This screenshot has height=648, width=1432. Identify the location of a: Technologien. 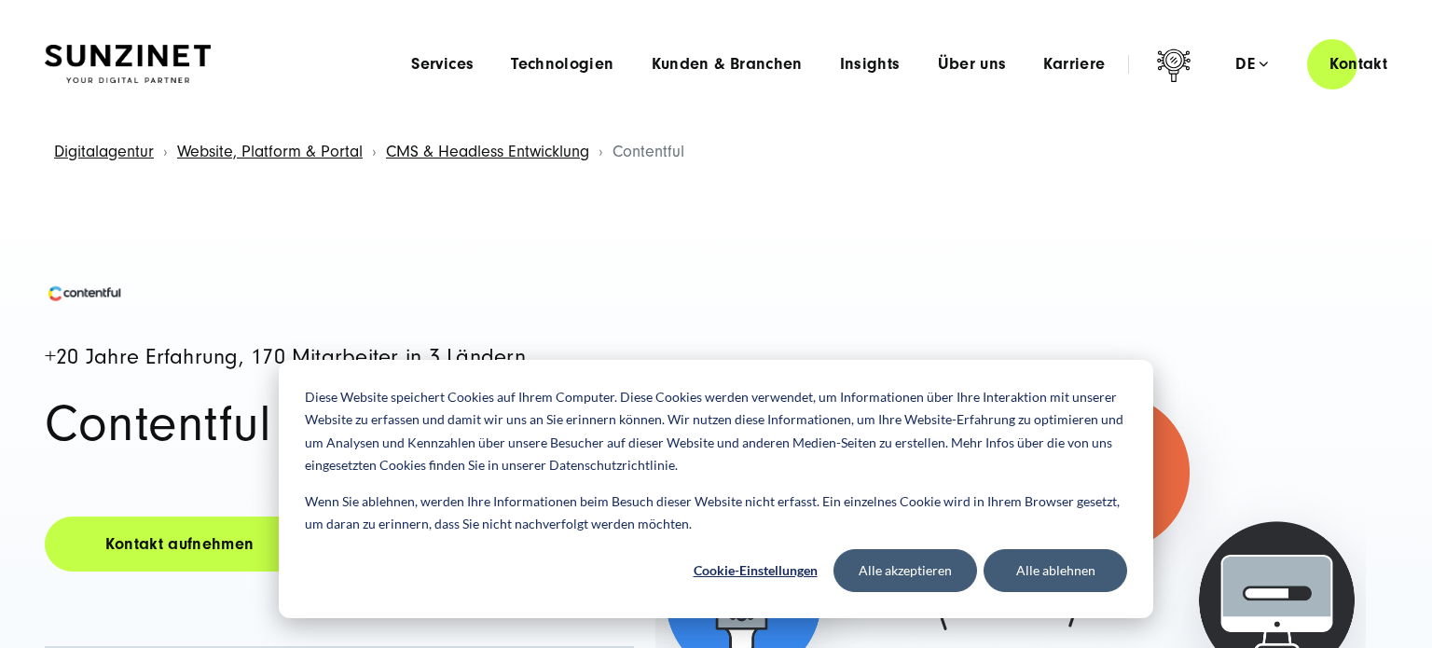
(562, 64).